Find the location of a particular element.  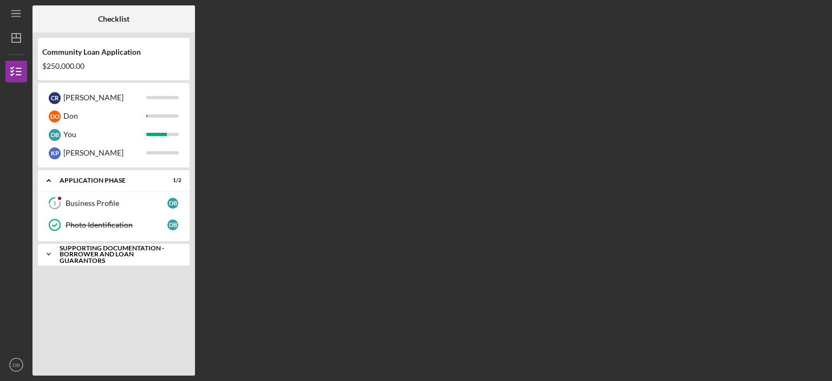

a: Photo IdentificationDB is located at coordinates (114, 225).